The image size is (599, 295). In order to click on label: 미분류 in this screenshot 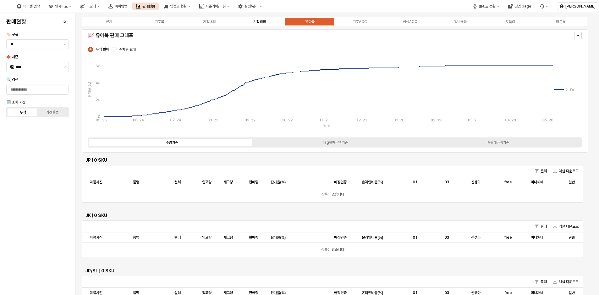, I will do `click(560, 22)`.